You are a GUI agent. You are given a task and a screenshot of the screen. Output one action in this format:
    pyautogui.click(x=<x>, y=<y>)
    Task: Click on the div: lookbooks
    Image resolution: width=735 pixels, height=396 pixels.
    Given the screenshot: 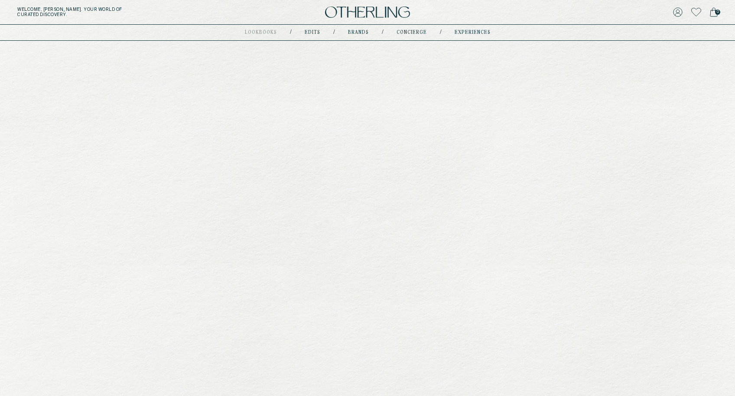 What is the action you would take?
    pyautogui.click(x=261, y=33)
    